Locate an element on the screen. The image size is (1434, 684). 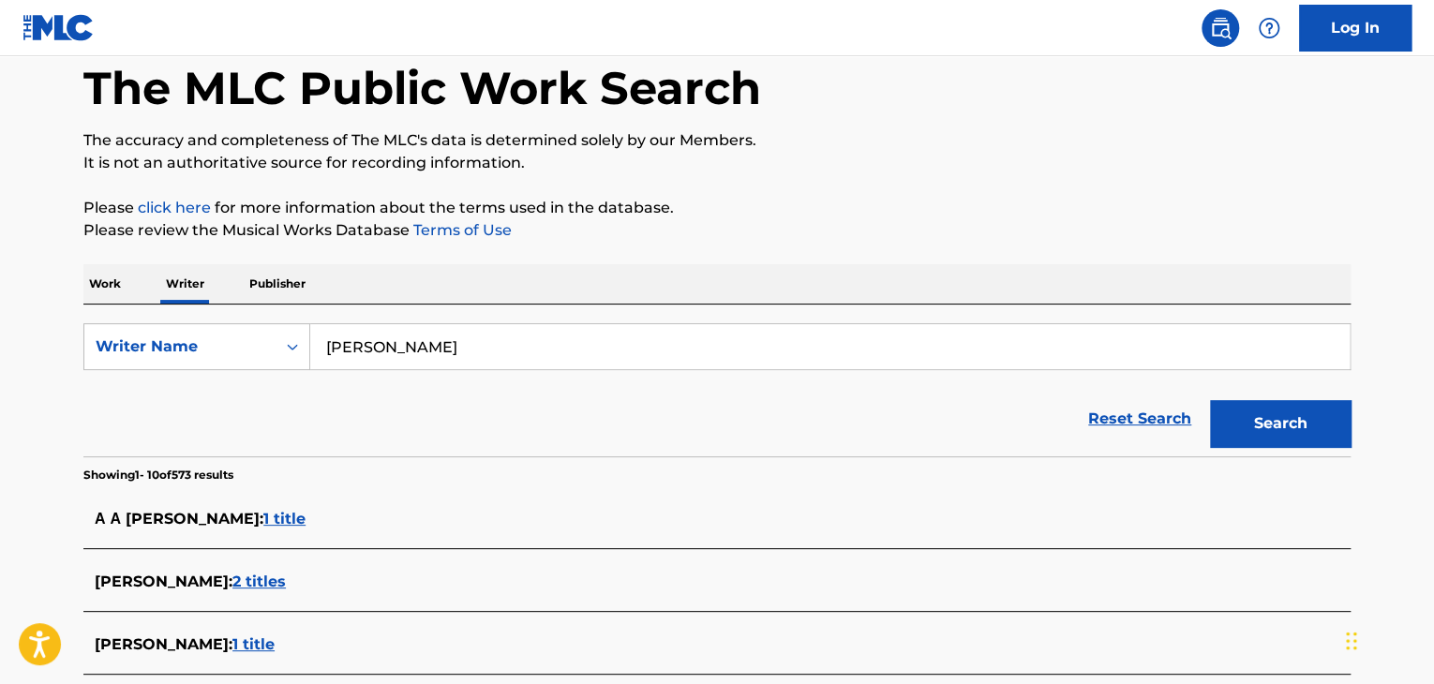
a: Log In is located at coordinates (1356, 28).